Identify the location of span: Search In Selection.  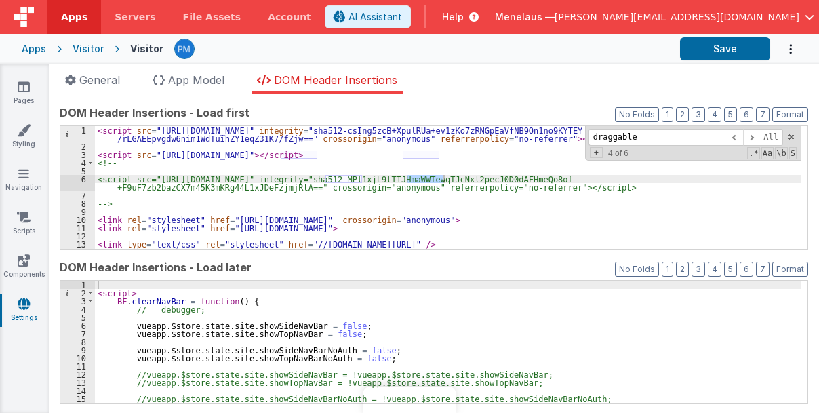
(793, 153).